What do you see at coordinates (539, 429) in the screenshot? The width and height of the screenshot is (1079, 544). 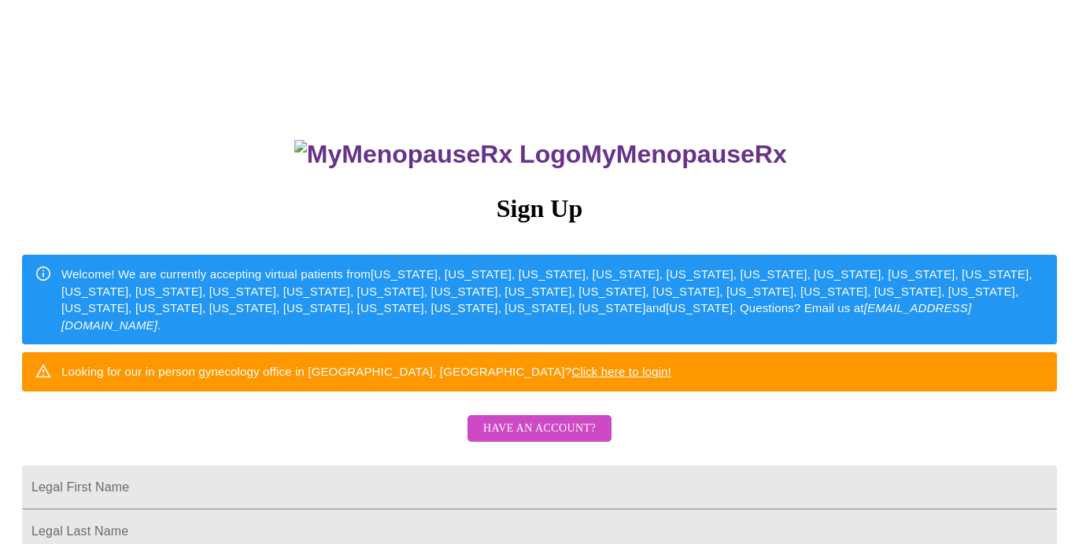 I see `button: Have an account?` at bounding box center [539, 429].